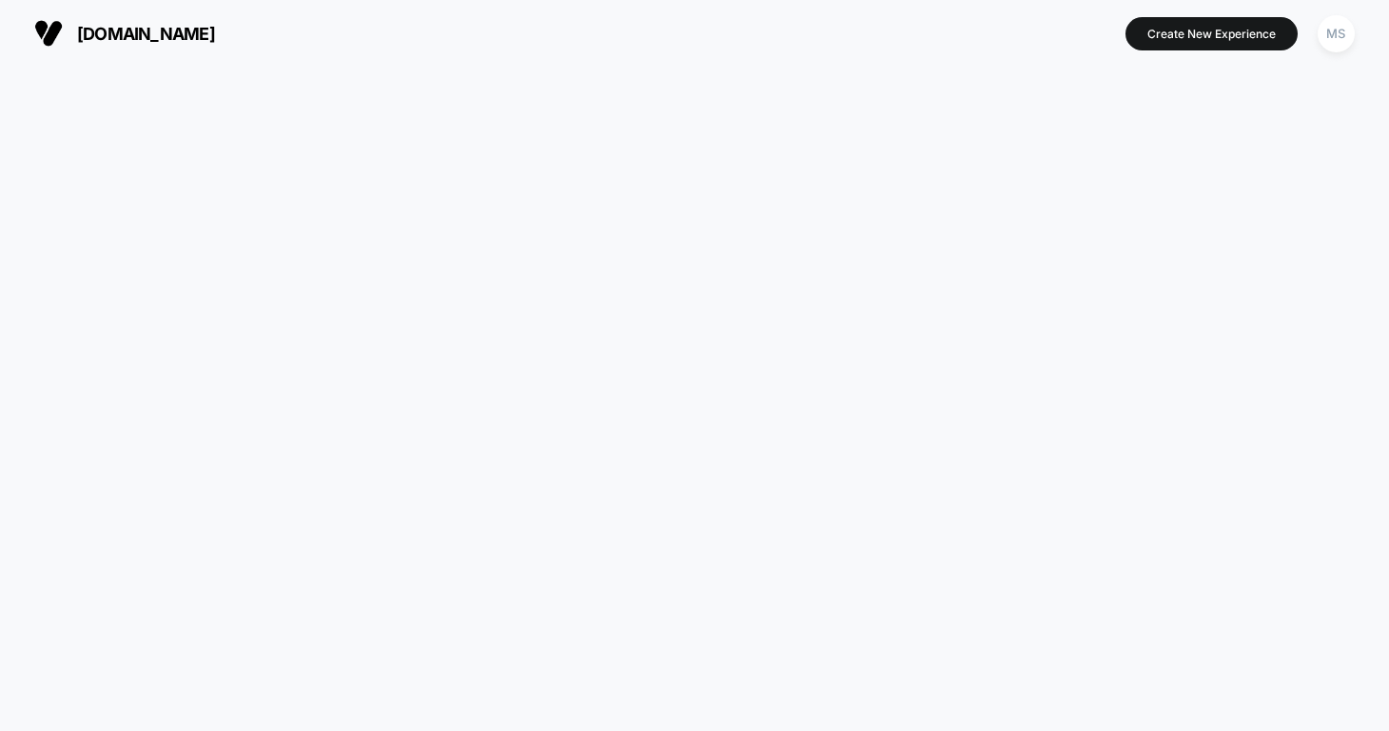  What do you see at coordinates (49, 33) in the screenshot?
I see `img: Visually logo` at bounding box center [49, 33].